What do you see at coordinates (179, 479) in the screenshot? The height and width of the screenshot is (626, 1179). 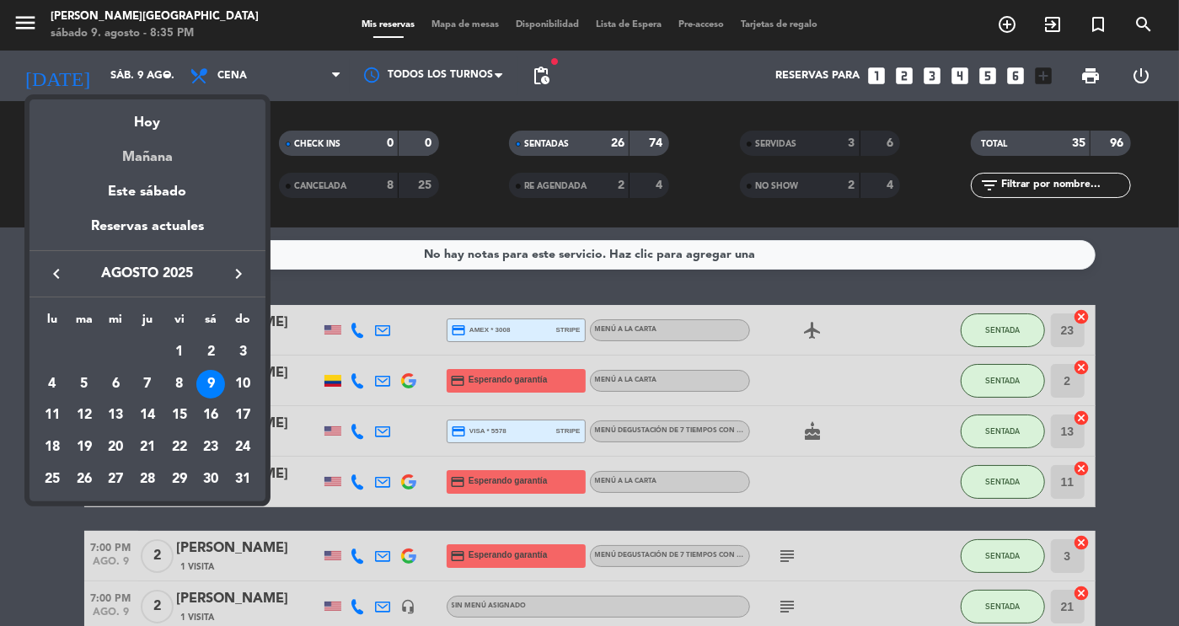 I see `div: 29` at bounding box center [179, 479].